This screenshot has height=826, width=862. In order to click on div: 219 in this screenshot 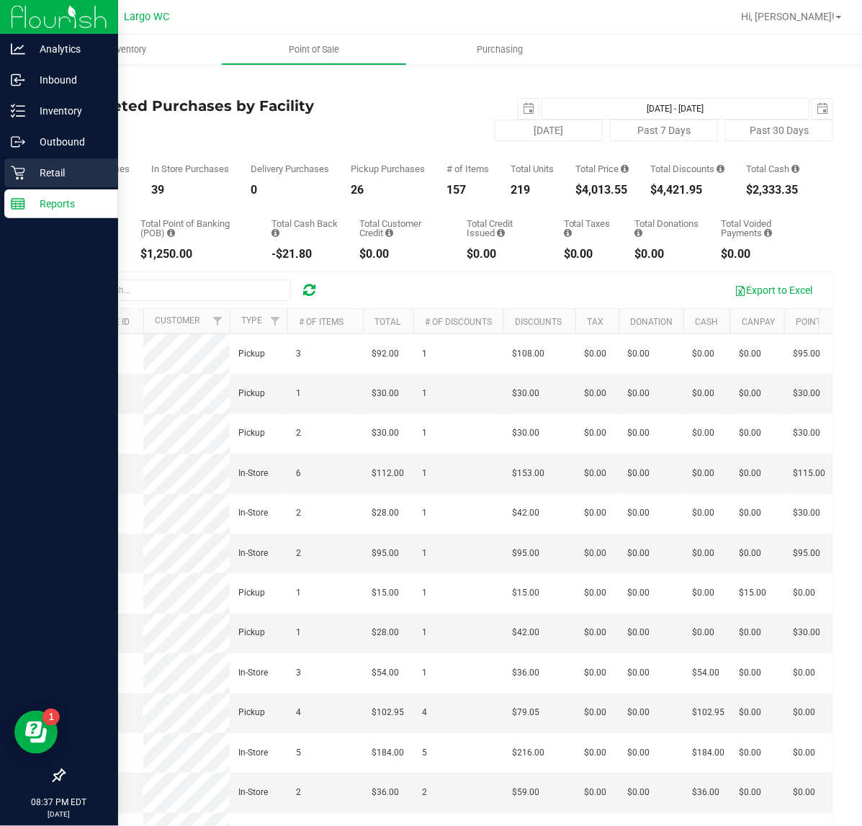, I will do `click(532, 190)`.